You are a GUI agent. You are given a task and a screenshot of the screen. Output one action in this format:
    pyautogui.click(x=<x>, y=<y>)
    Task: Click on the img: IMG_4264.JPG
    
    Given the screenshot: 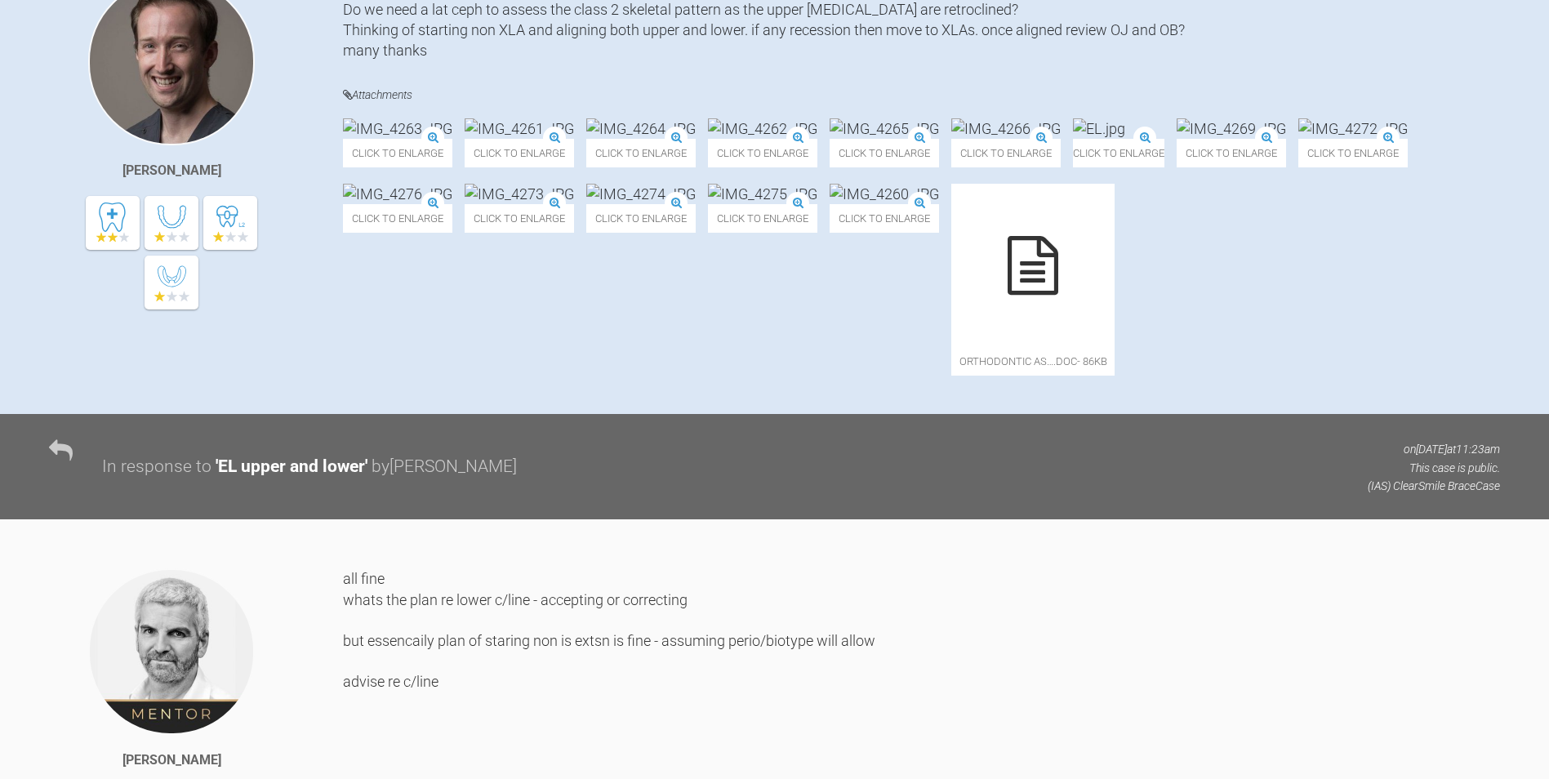 What is the action you would take?
    pyautogui.click(x=641, y=128)
    